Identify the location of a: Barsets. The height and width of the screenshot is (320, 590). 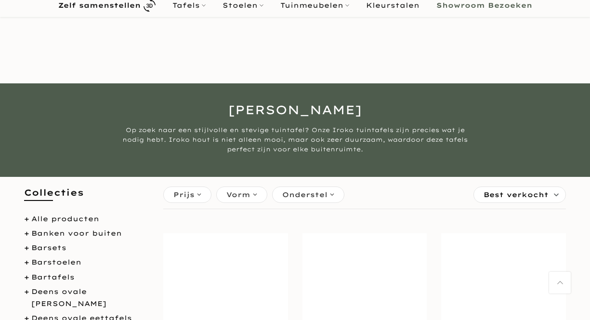
(49, 247).